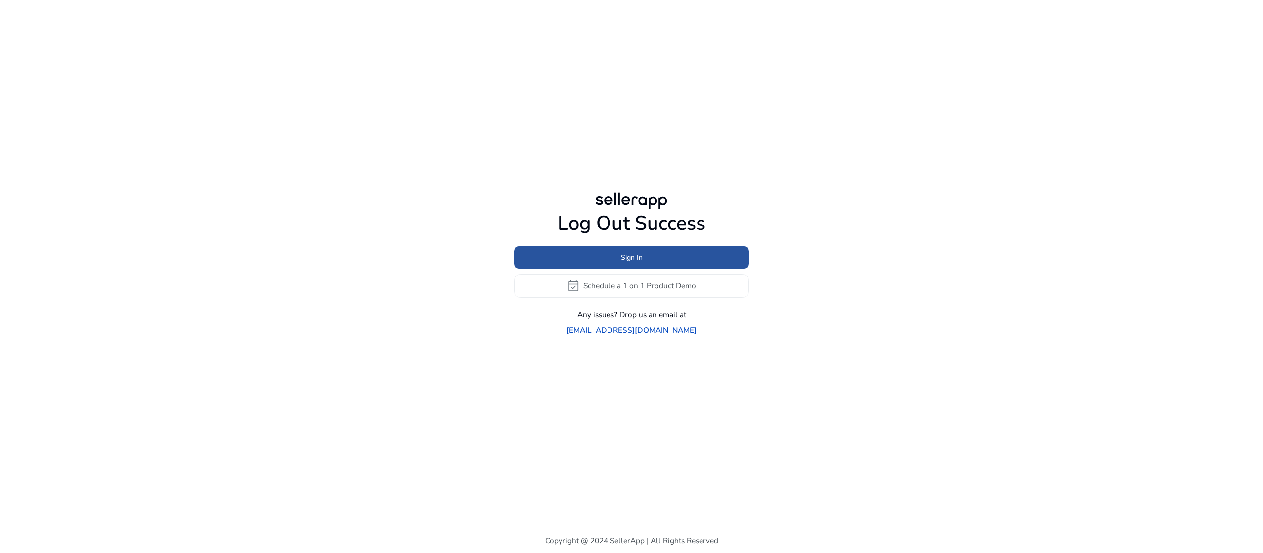 This screenshot has width=1263, height=553. Describe the element at coordinates (631, 224) in the screenshot. I see `h1: Log Out Success` at that location.